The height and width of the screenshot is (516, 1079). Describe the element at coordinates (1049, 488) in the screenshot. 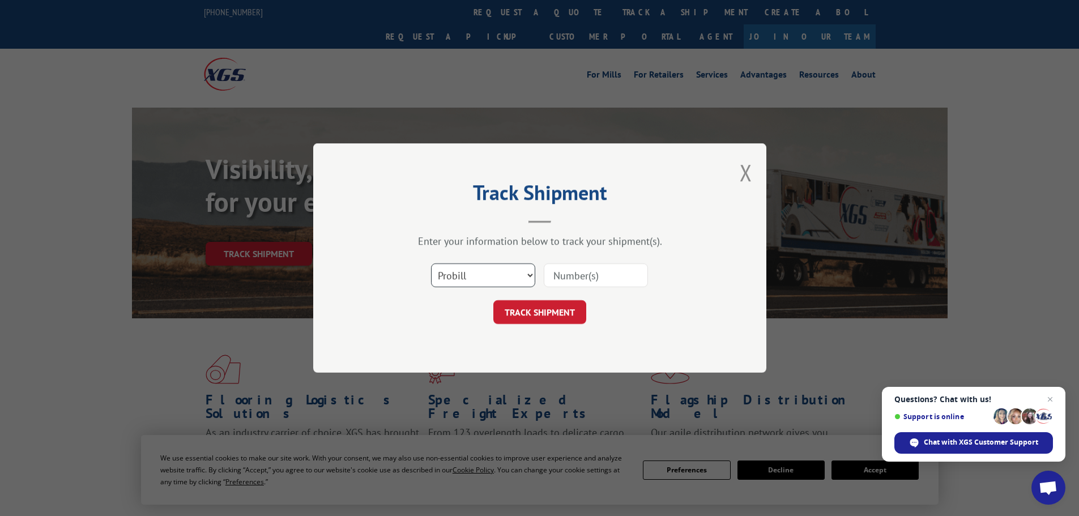

I see `a: Open chat` at that location.